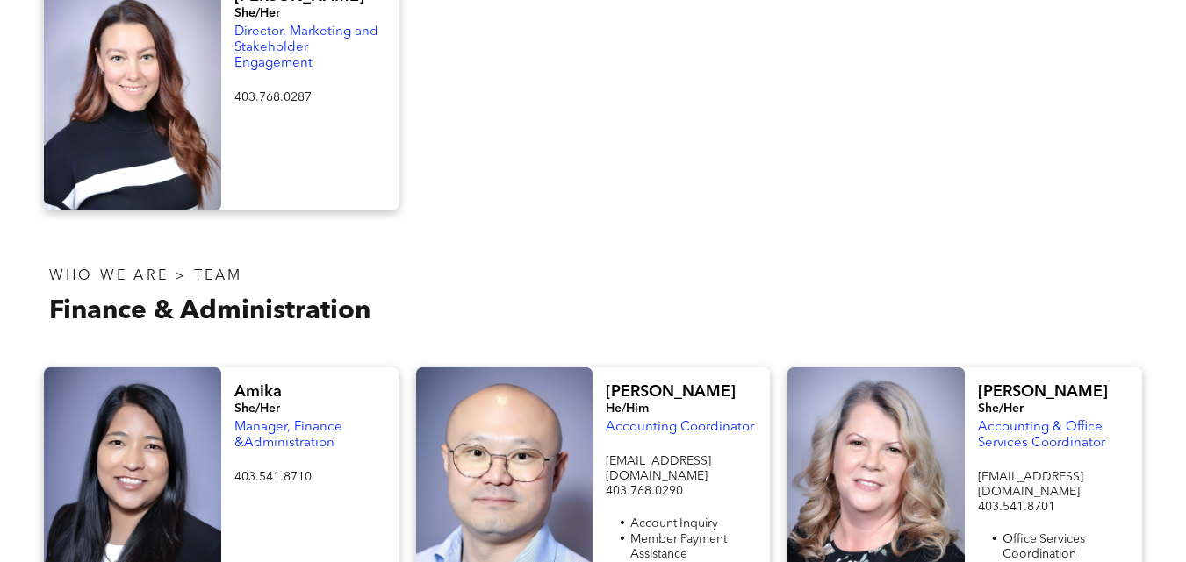  What do you see at coordinates (674, 524) in the screenshot?
I see `span: Account Inquiry` at bounding box center [674, 524].